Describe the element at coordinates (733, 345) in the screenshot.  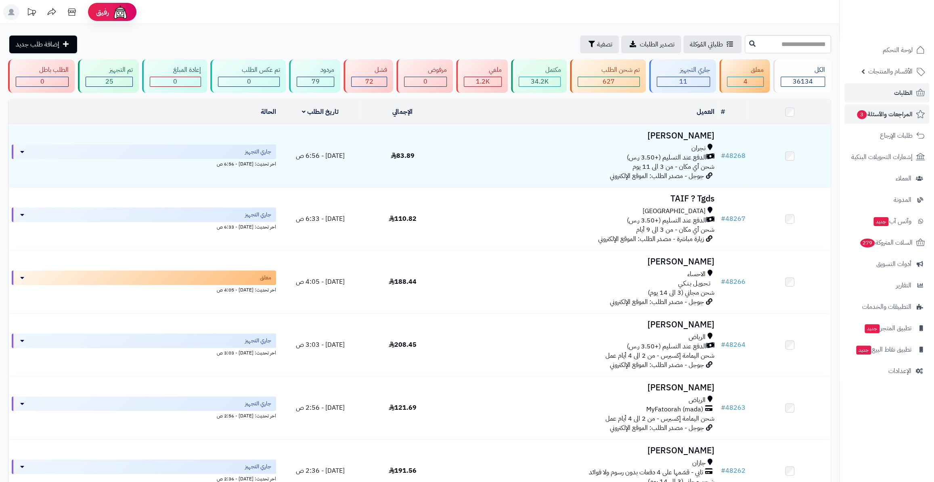
I see `a: #48264` at that location.